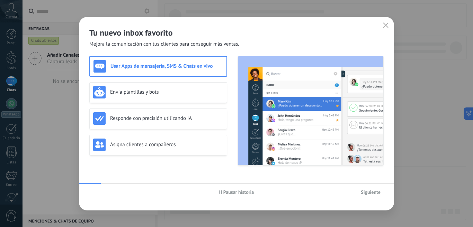 This screenshot has height=227, width=473. What do you see at coordinates (167, 145) in the screenshot?
I see `h3: Asigna clientes a compañeros` at bounding box center [167, 145].